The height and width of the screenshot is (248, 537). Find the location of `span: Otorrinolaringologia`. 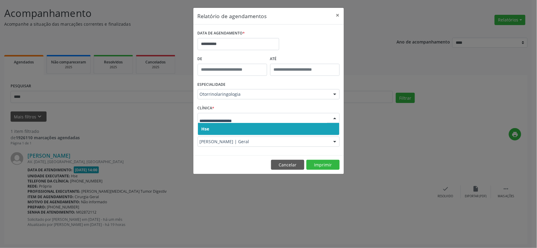

span: Otorrinolaringologia is located at coordinates (263, 94).